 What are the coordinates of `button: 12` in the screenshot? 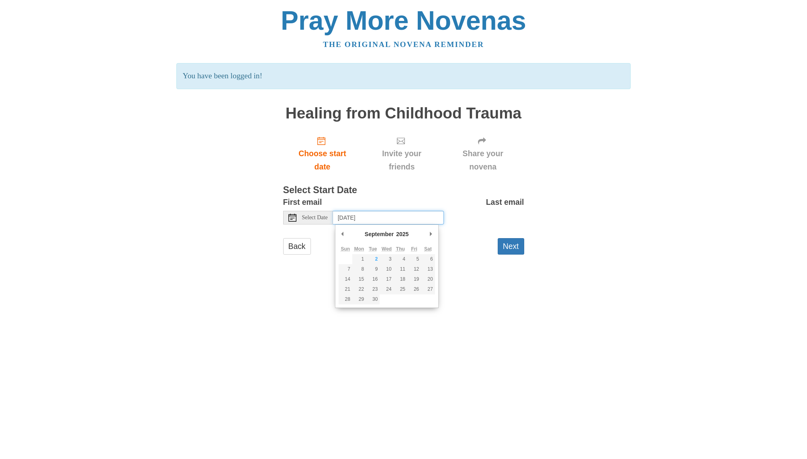 It's located at (414, 269).